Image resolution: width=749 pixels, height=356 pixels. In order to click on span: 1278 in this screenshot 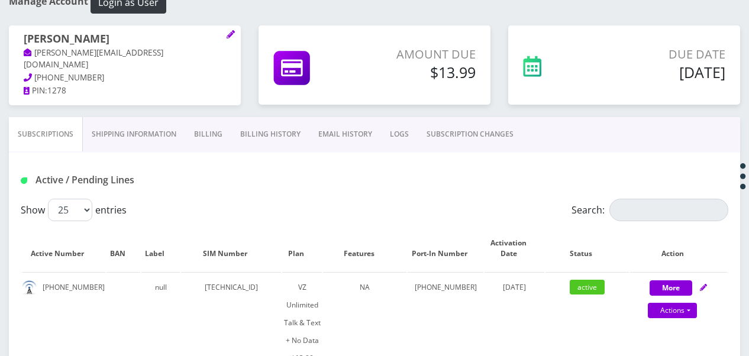, I will do `click(57, 91)`.